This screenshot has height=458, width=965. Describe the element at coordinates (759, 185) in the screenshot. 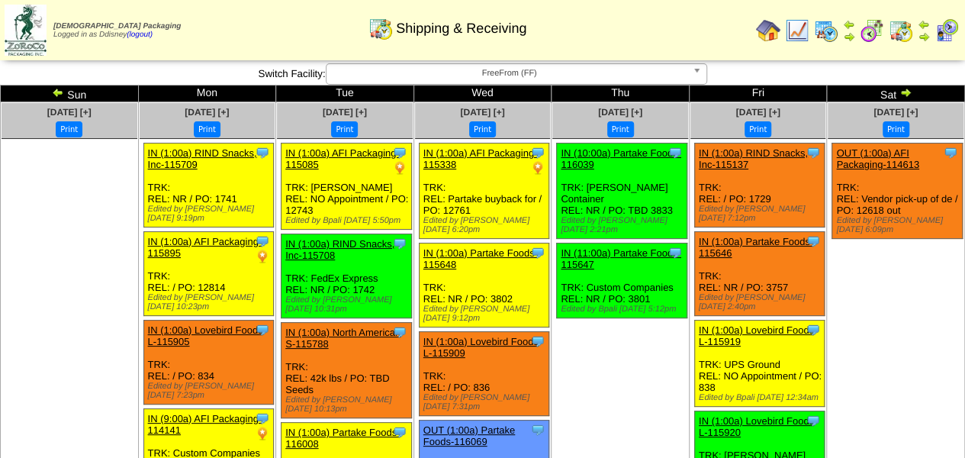

I see `div: TRK: REL: / PO: 1729` at that location.